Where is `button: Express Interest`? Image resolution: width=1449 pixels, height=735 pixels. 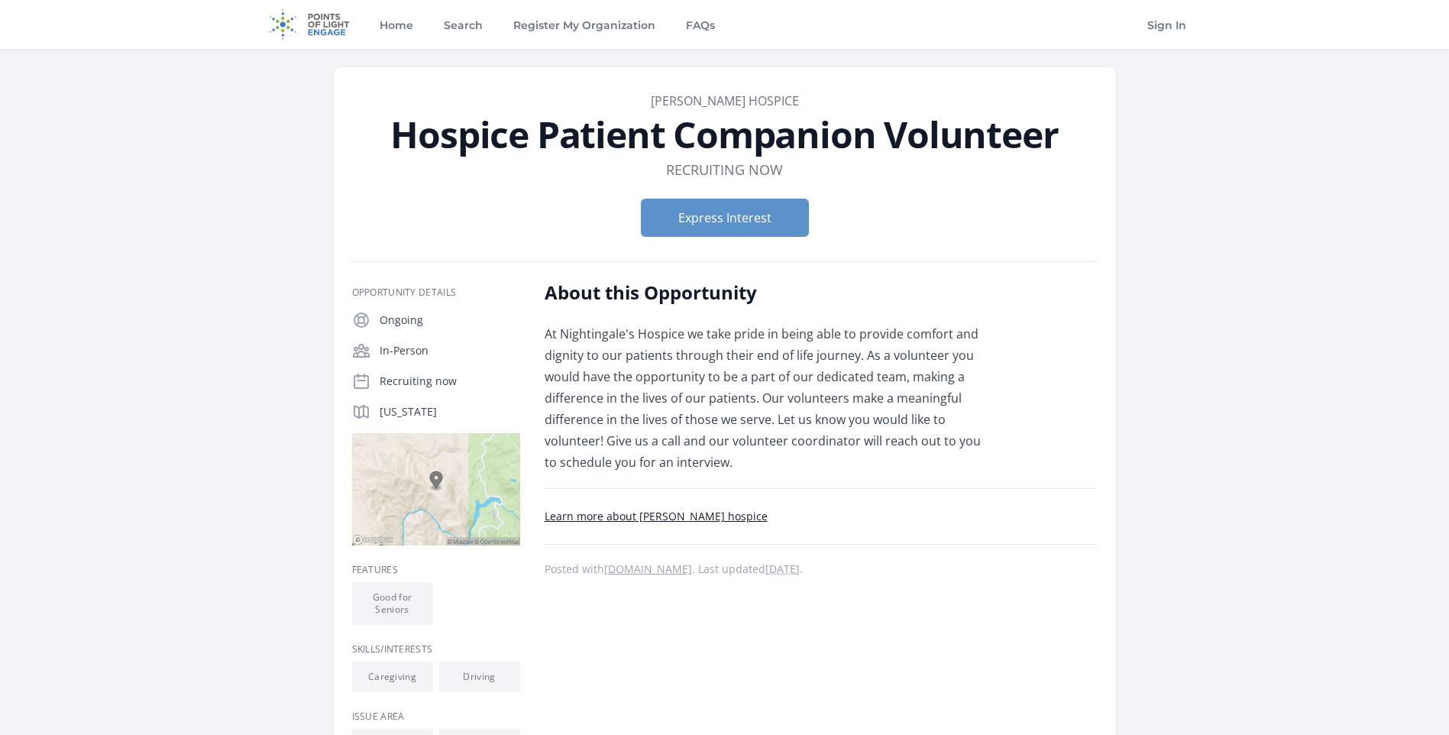
button: Express Interest is located at coordinates (725, 218).